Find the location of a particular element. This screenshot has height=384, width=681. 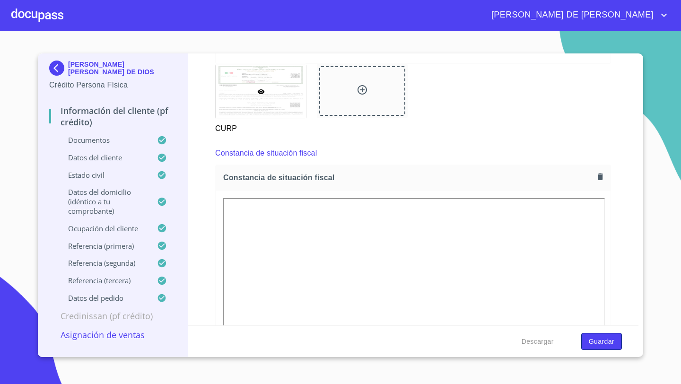

p: Ocupación del Cliente is located at coordinates (103, 229).